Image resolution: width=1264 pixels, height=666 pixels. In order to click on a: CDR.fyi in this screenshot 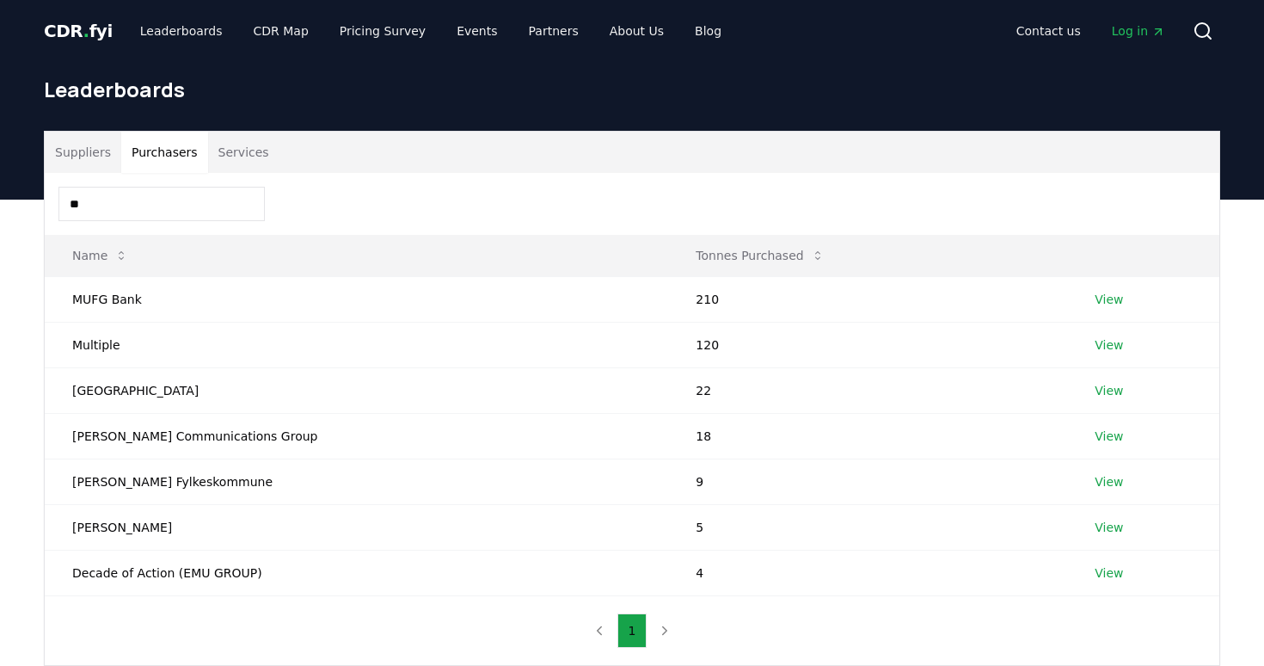, I will do `click(78, 31)`.